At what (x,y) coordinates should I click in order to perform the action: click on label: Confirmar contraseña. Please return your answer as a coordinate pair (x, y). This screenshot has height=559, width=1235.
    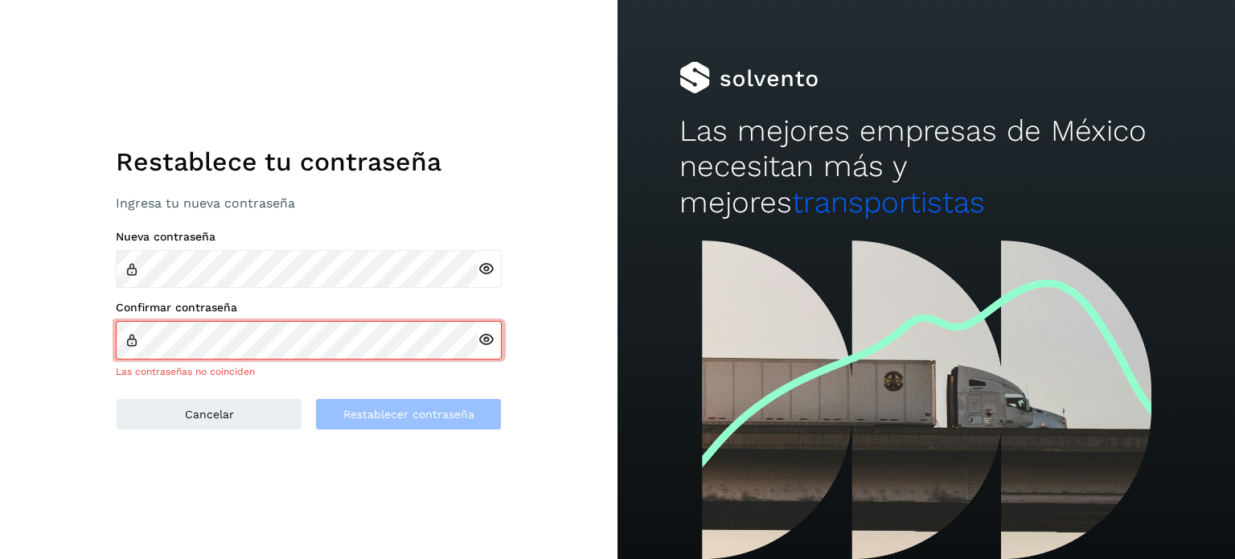
    Looking at the image, I should click on (309, 307).